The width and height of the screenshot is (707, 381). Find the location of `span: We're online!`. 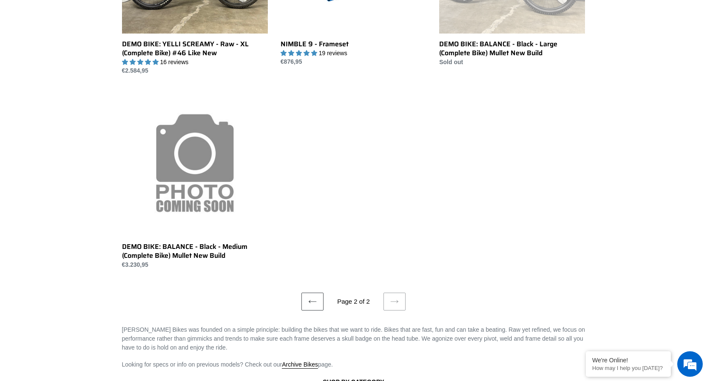

span: We're online! is located at coordinates (83, 150).